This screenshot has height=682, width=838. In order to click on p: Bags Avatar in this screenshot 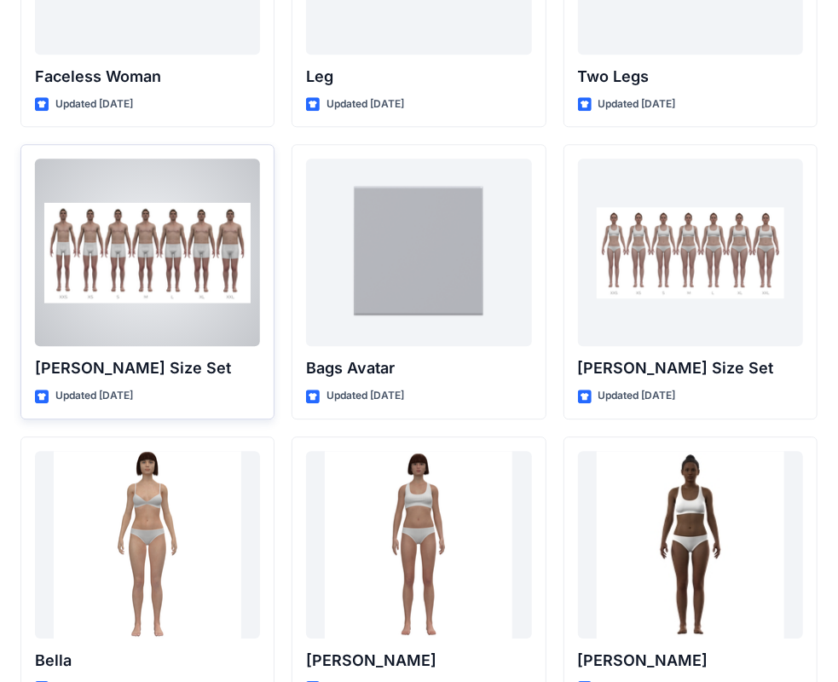, I will do `click(419, 368)`.